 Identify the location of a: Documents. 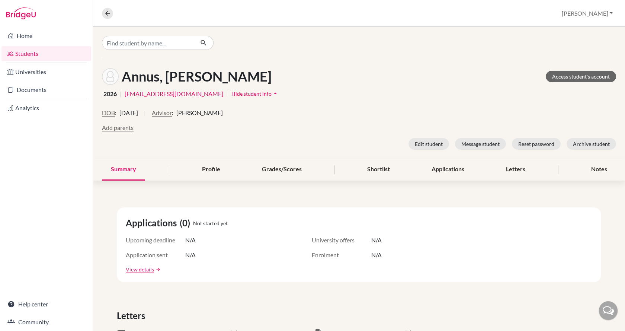
(46, 90).